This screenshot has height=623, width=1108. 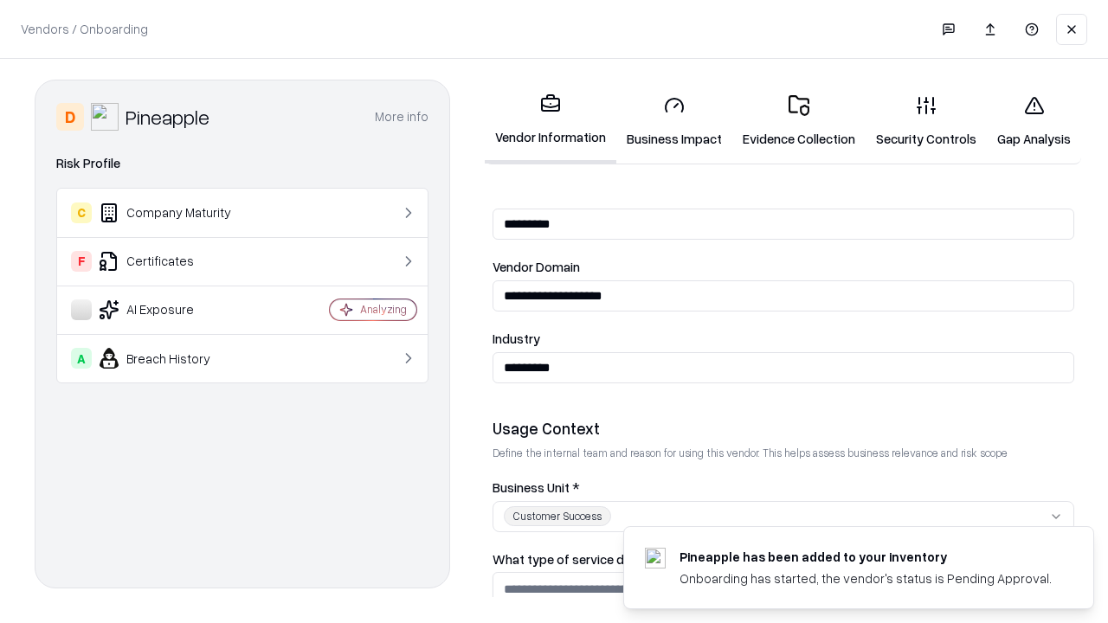 I want to click on div: Customer Success, so click(x=557, y=516).